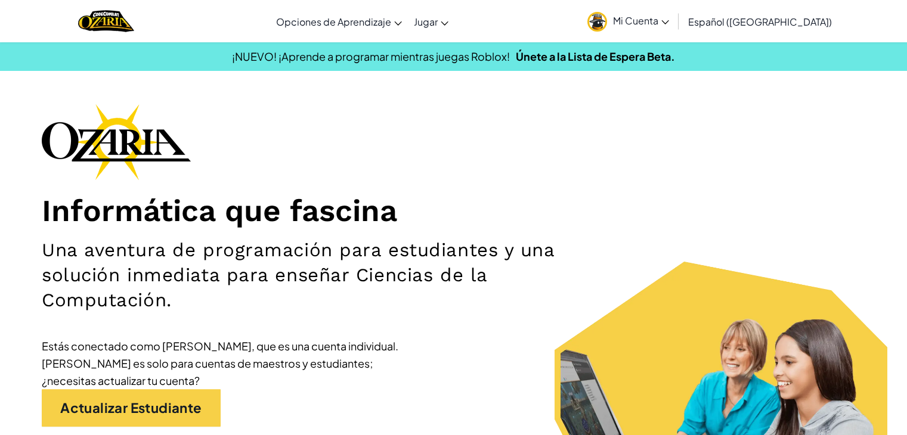 The width and height of the screenshot is (907, 435). Describe the element at coordinates (595, 56) in the screenshot. I see `a: Únete a la Lista de Espera Beta.` at that location.